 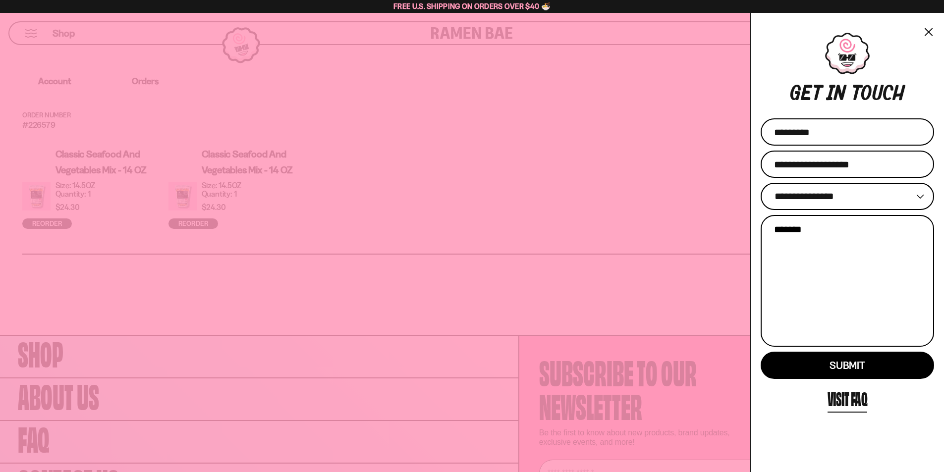 What do you see at coordinates (837, 95) in the screenshot?
I see `div: in` at bounding box center [837, 95].